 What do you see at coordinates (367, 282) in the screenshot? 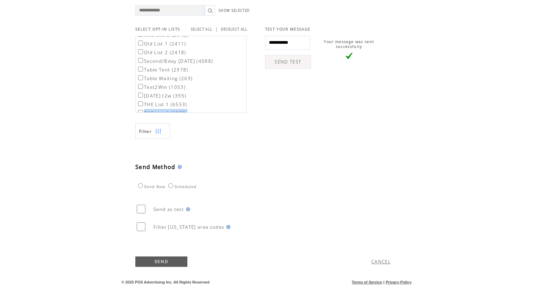
I see `a: Terms of Service` at bounding box center [367, 282].